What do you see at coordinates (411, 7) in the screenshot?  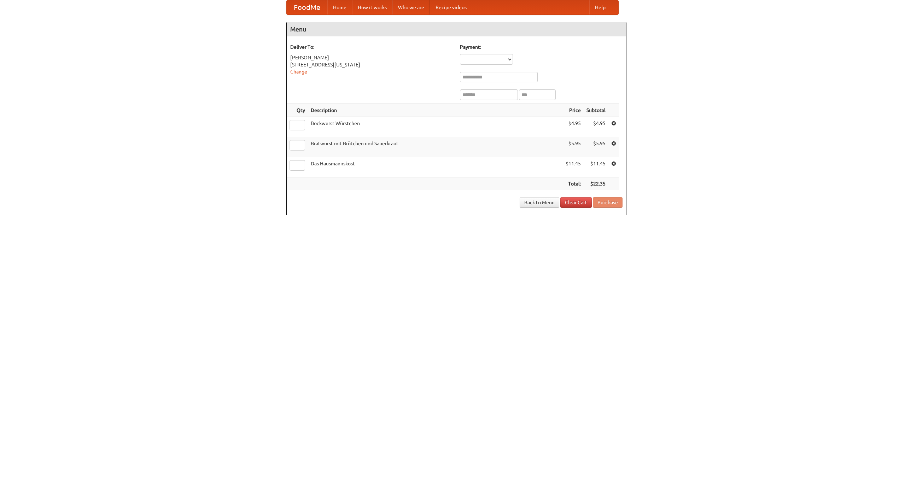 I see `a: Who we are` at bounding box center [411, 7].